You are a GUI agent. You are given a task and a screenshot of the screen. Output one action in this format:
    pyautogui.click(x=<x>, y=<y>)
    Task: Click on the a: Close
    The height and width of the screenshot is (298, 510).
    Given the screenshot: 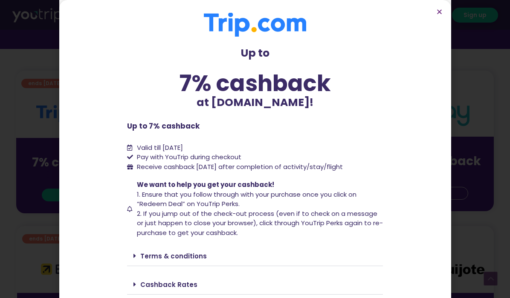 What is the action you would take?
    pyautogui.click(x=439, y=12)
    